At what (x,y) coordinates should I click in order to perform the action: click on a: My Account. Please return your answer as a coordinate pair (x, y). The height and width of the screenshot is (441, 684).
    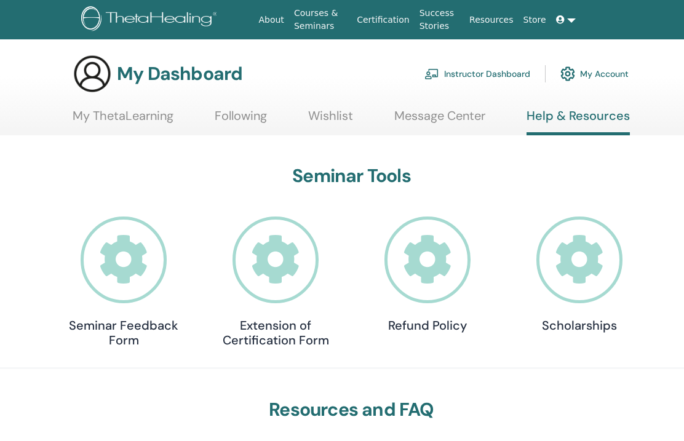
    Looking at the image, I should click on (594, 74).